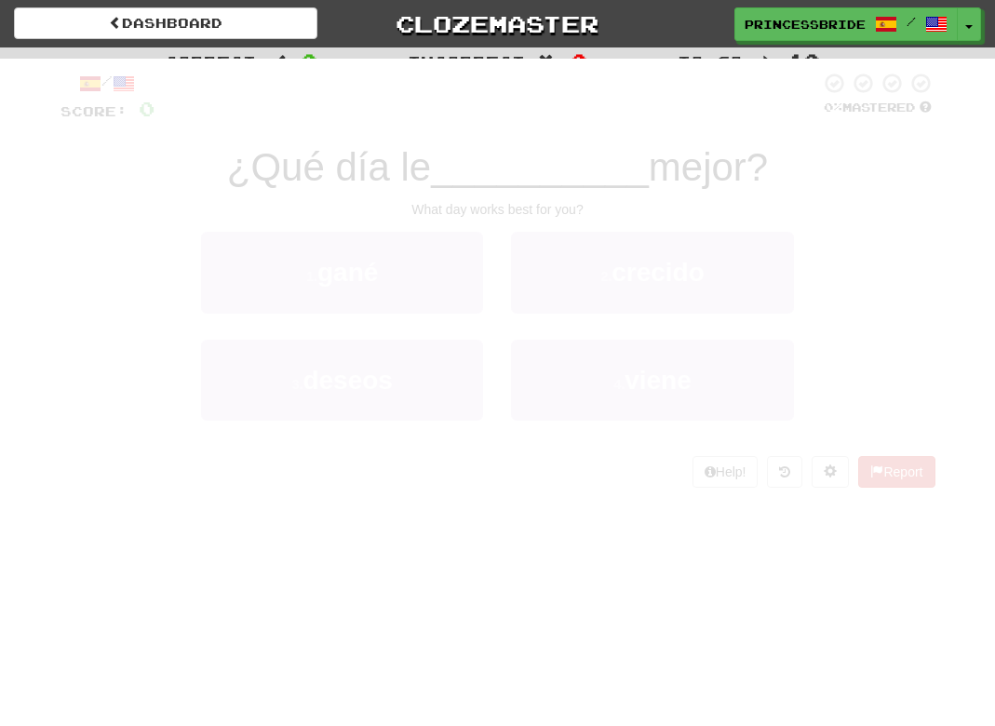 The height and width of the screenshot is (726, 995). What do you see at coordinates (710, 61) in the screenshot?
I see `span: To go` at bounding box center [710, 61].